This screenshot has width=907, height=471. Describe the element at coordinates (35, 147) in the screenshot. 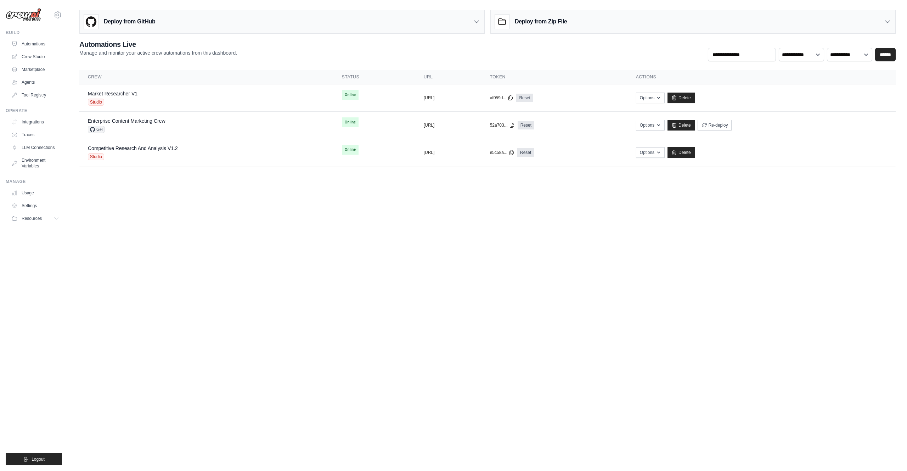

I see `a: LLM Connections` at that location.